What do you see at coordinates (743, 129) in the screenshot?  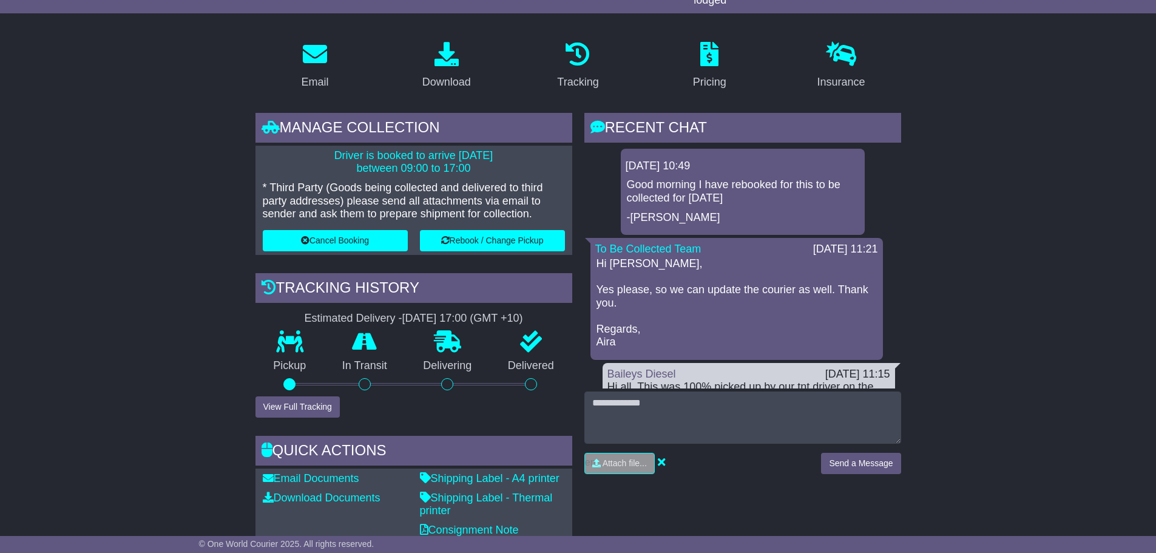 I see `div: RECENT CHAT` at bounding box center [743, 129].